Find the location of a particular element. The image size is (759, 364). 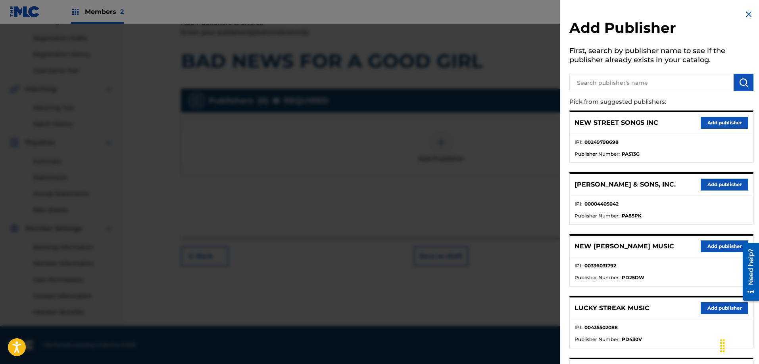

strong: 00435502088 is located at coordinates (601, 328).